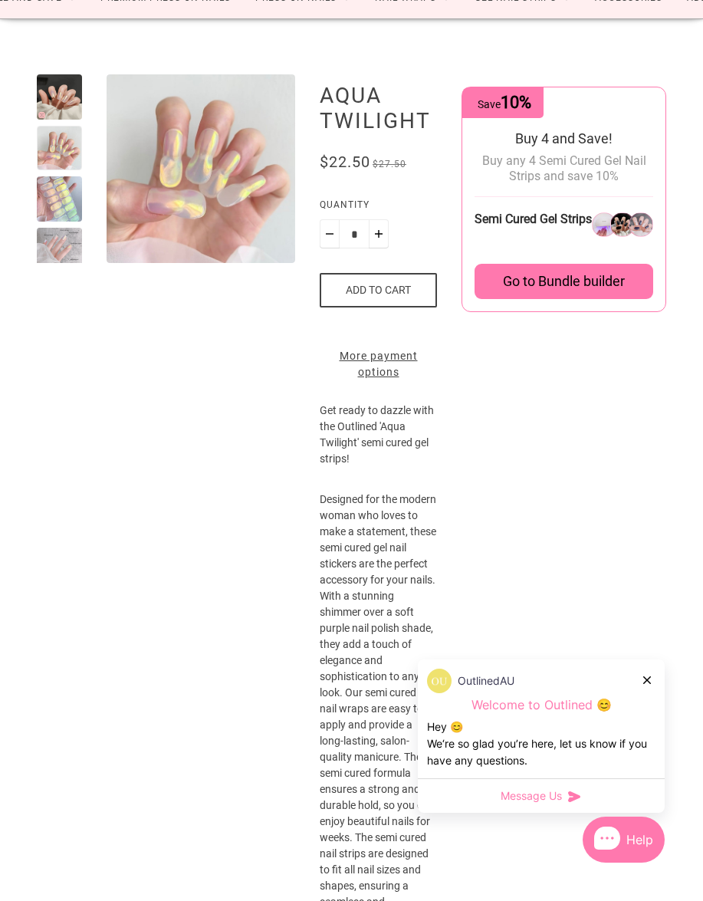  What do you see at coordinates (379, 234) in the screenshot?
I see `button: Plus` at bounding box center [379, 234].